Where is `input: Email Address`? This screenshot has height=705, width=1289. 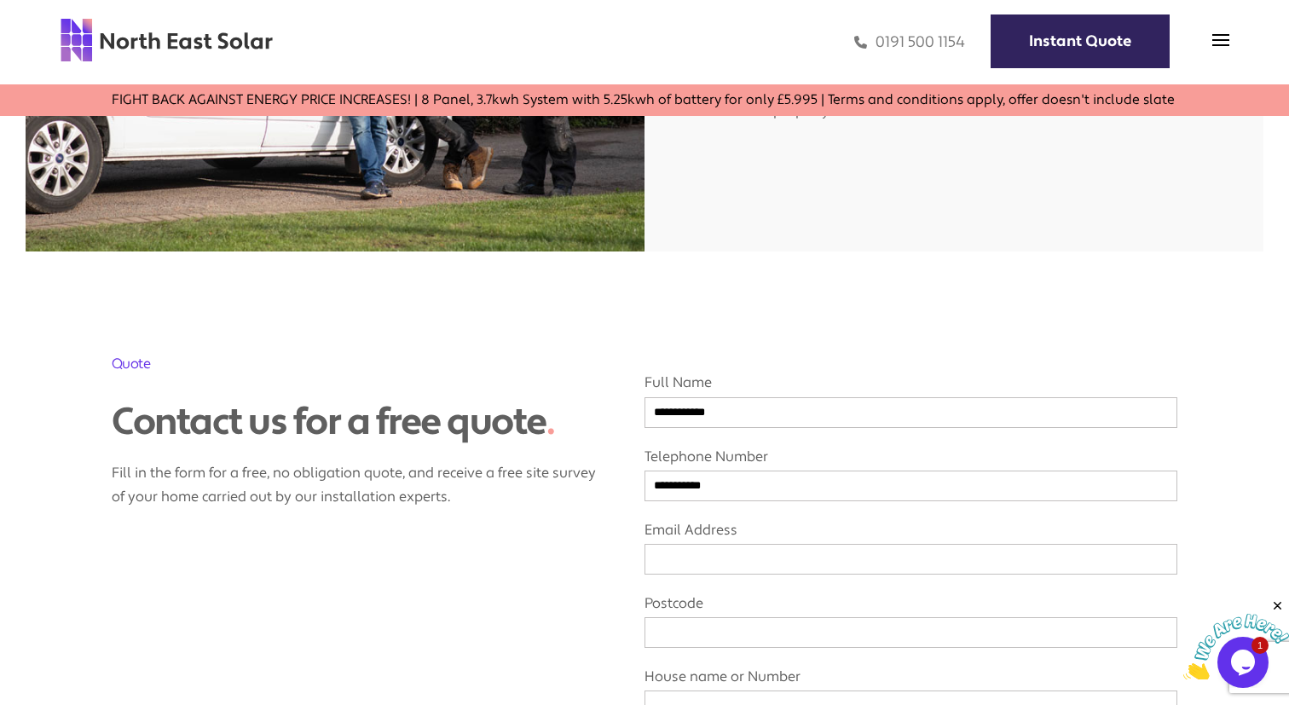
input: Email Address is located at coordinates (910, 559).